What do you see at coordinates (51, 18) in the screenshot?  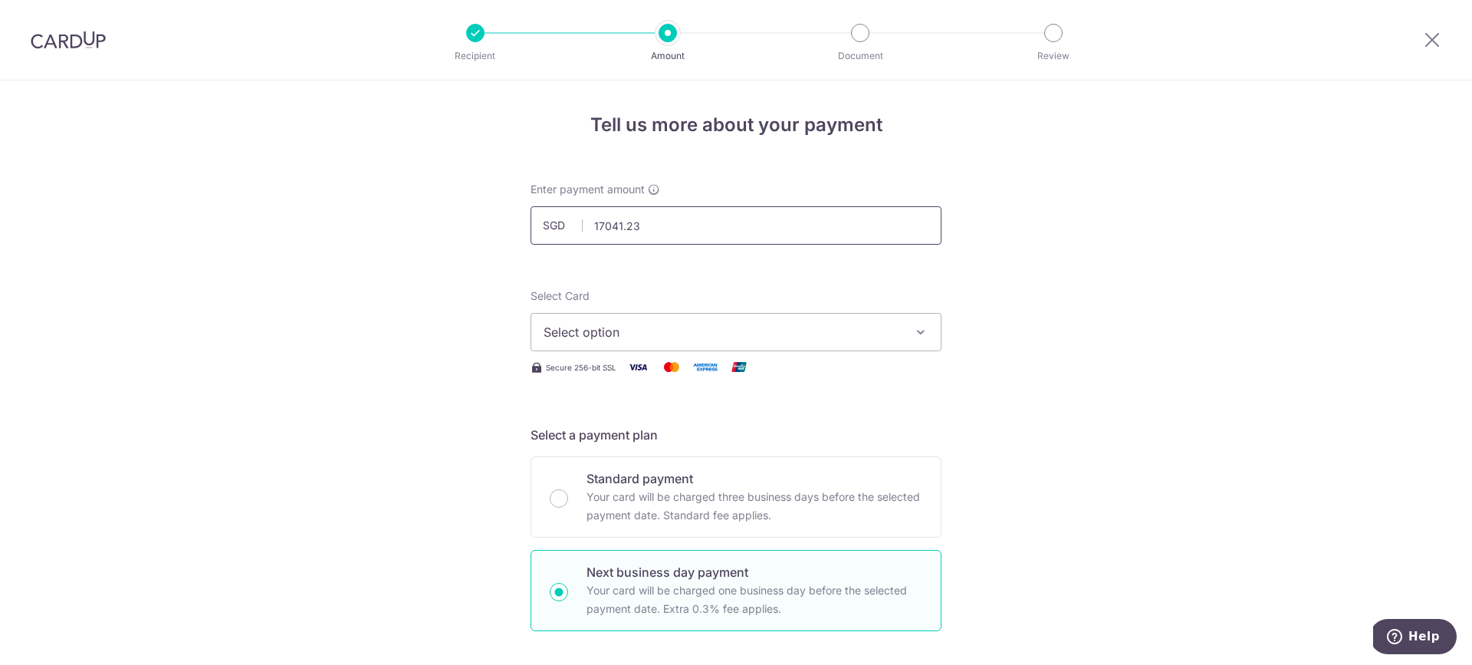 I see `span: Help` at bounding box center [51, 18].